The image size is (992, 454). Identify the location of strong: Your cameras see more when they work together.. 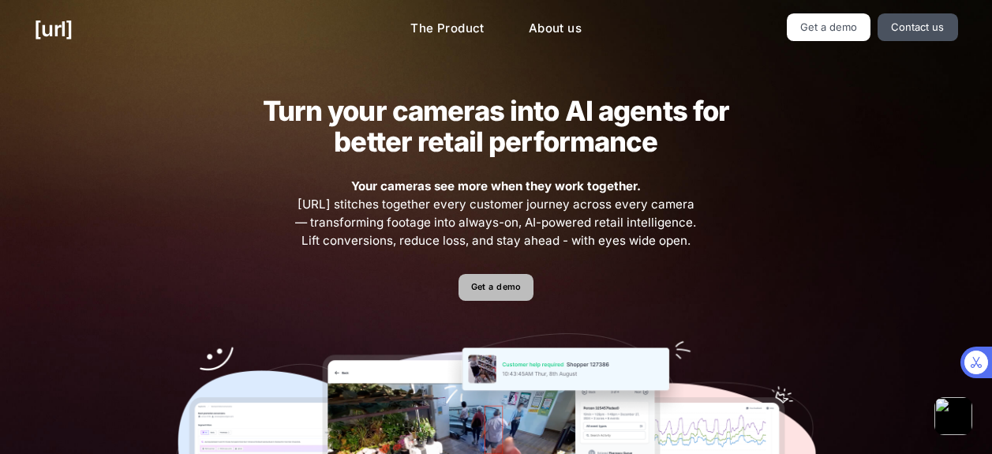
(496, 186).